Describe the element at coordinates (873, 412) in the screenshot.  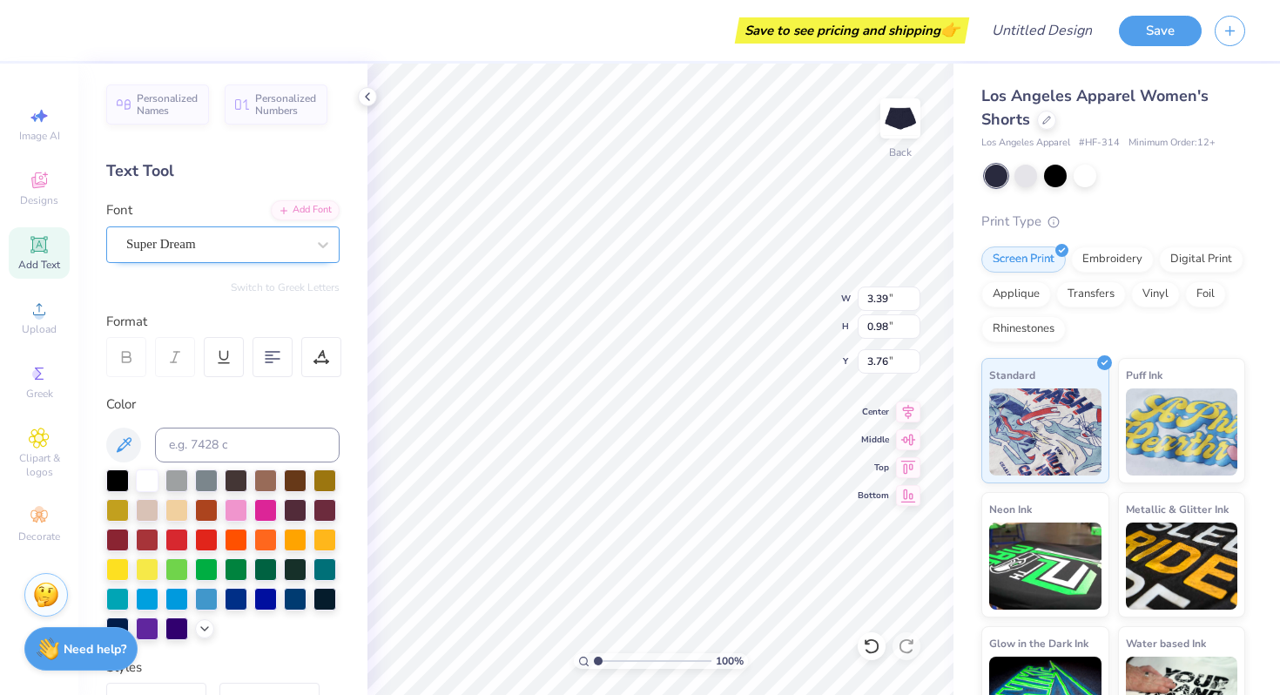
I see `span: Center` at that location.